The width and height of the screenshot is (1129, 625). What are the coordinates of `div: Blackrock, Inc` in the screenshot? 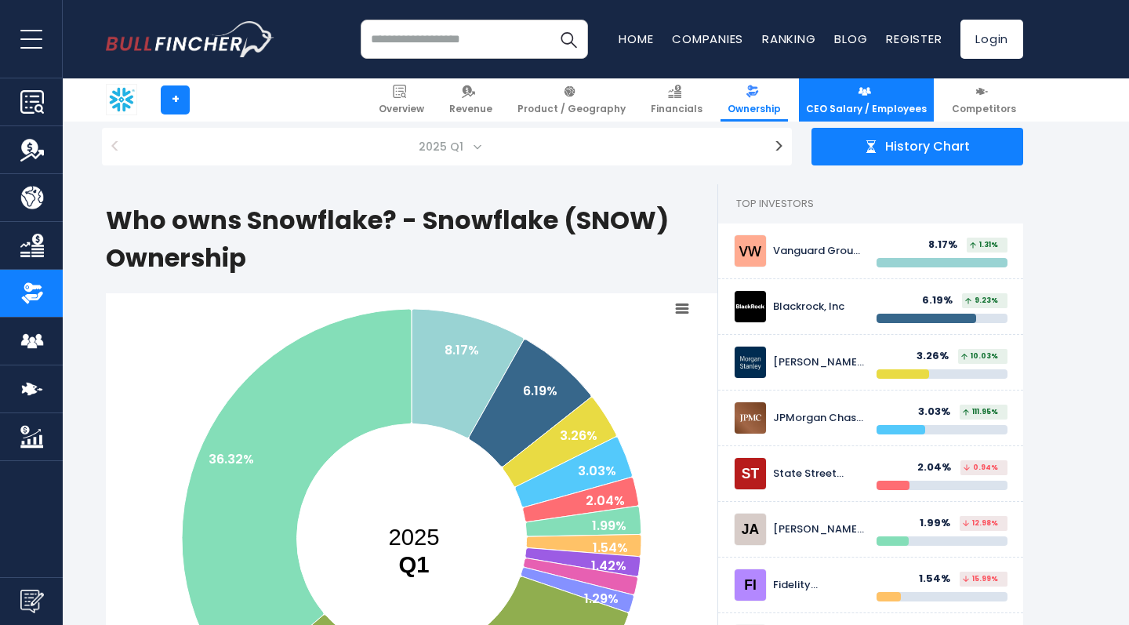 It's located at (818, 306).